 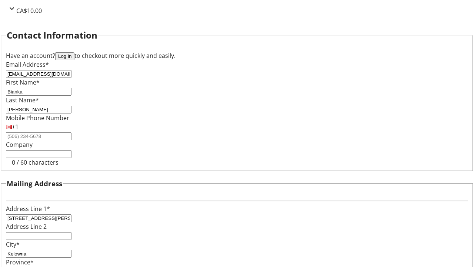 What do you see at coordinates (28, 209) in the screenshot?
I see `label: Address Line 1*` at bounding box center [28, 209].